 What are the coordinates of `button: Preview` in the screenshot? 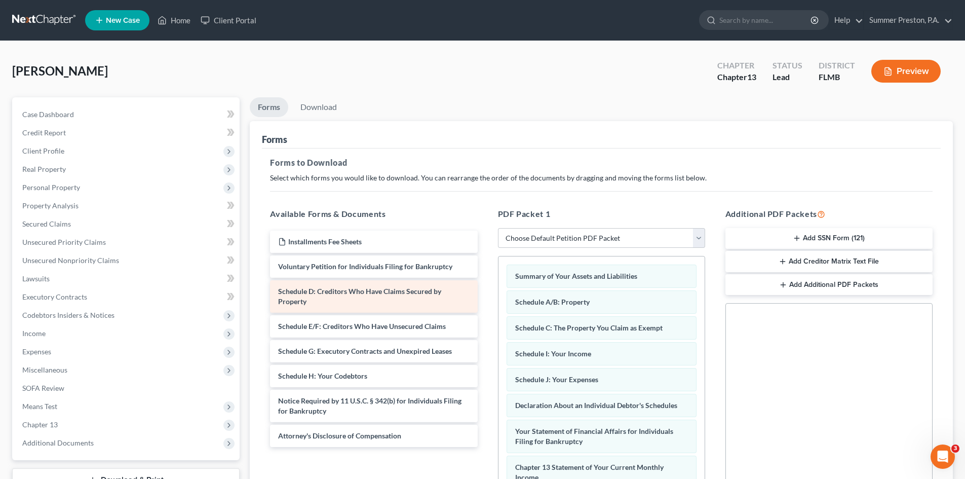 It's located at (906, 71).